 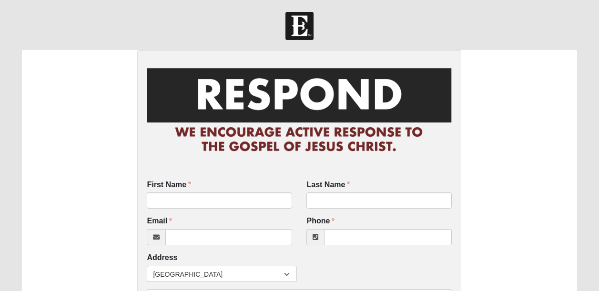 I want to click on label: Last Name, so click(x=328, y=185).